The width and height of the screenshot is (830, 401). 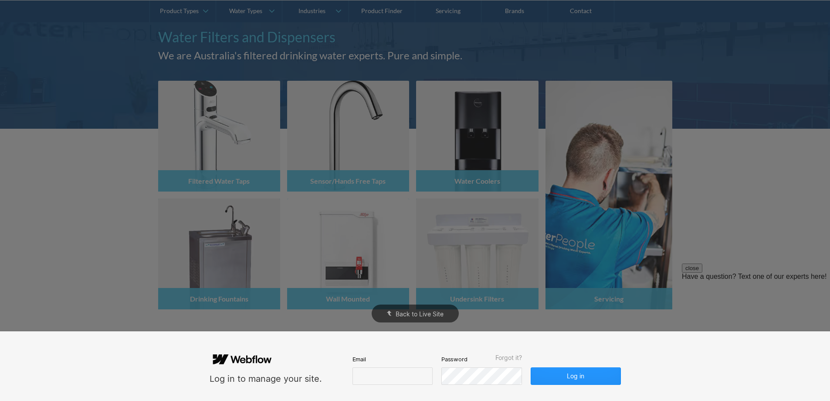 I want to click on span: Back to Live Site, so click(x=420, y=313).